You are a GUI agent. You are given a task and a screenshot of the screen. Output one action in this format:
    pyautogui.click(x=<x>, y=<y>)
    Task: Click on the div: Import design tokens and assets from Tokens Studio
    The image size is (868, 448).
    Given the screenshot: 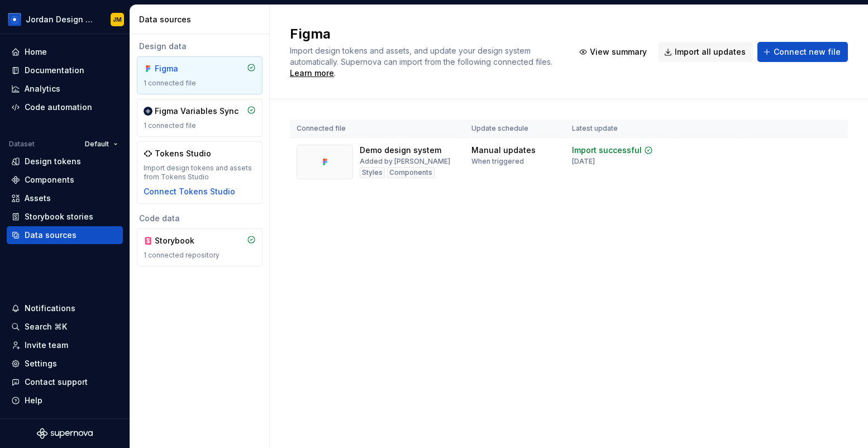 What is the action you would take?
    pyautogui.click(x=200, y=173)
    